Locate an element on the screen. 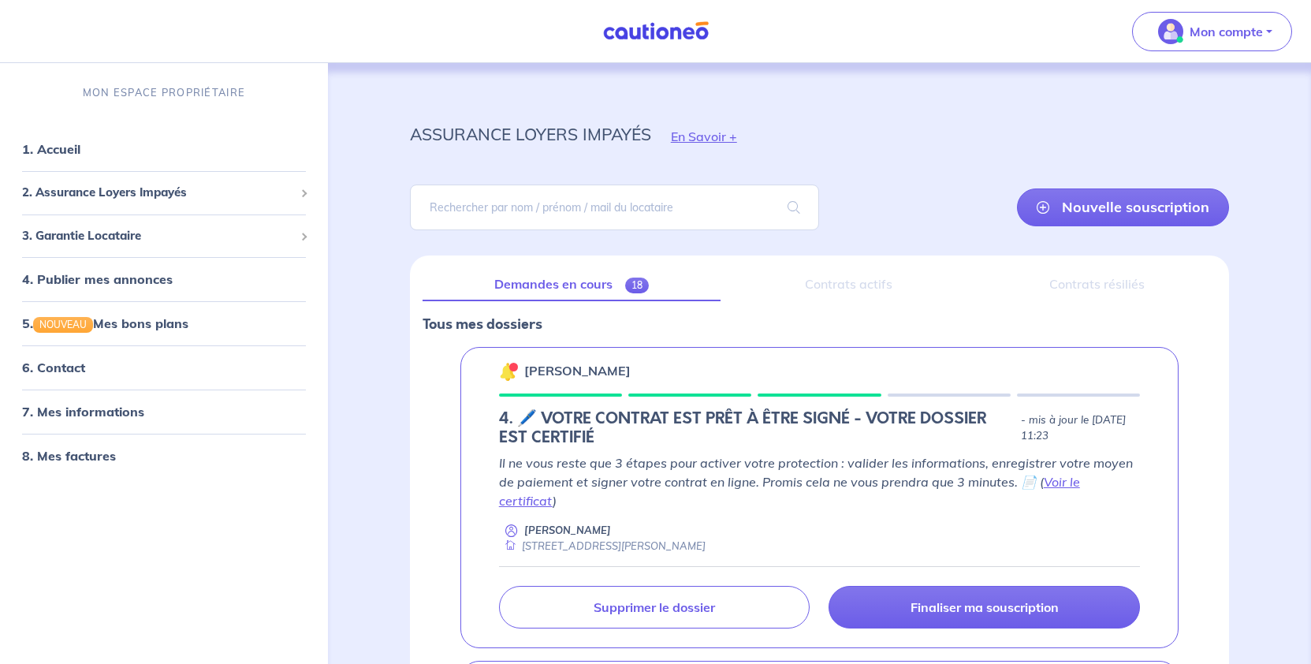 The height and width of the screenshot is (664, 1311). a: 1. Accueil is located at coordinates (51, 149).